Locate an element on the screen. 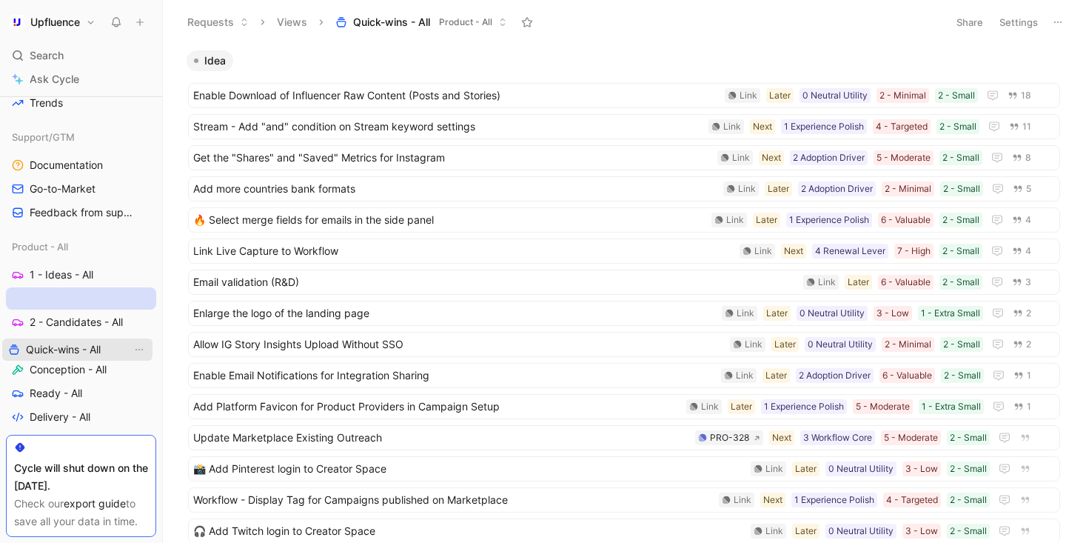 The image size is (1086, 543). span: 1 - Ideas - All is located at coordinates (61, 275).